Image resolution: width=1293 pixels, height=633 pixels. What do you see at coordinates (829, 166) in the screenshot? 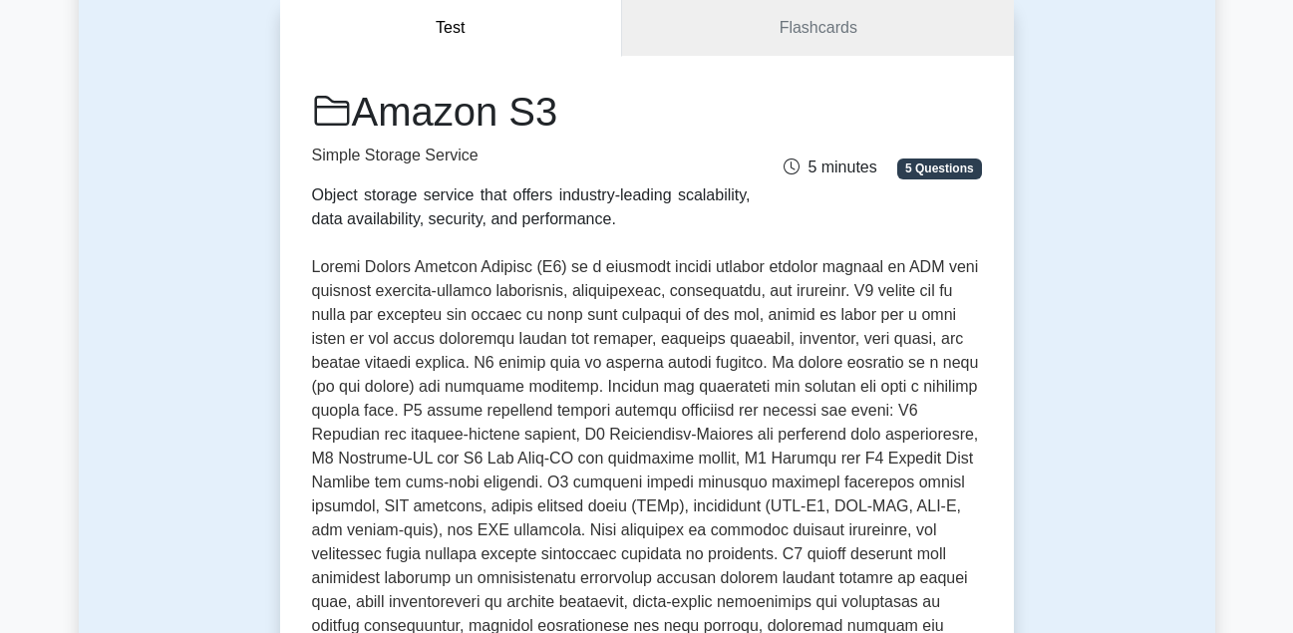
I see `span: 5 minutes` at bounding box center [829, 166].